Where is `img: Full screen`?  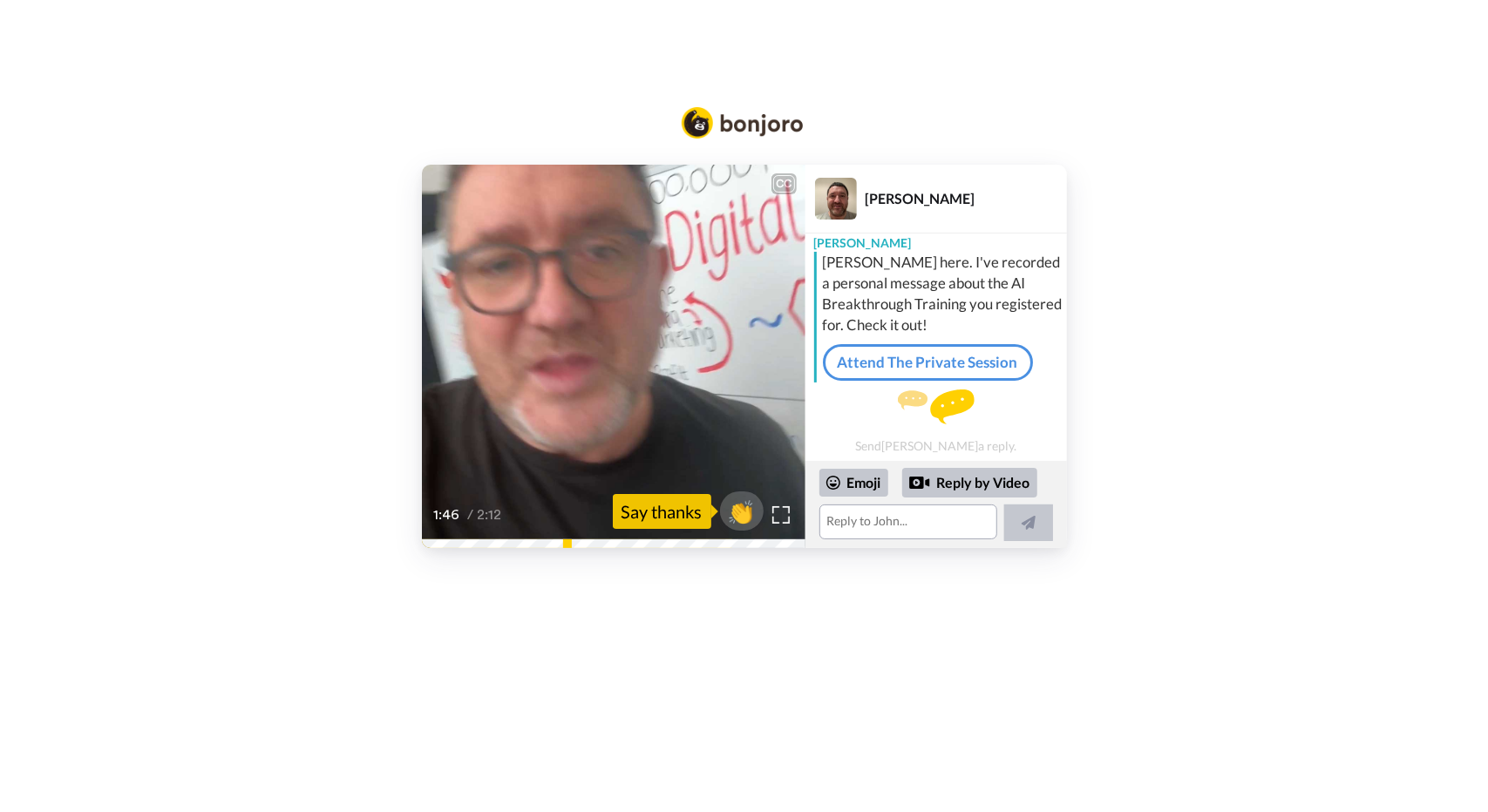
img: Full screen is located at coordinates (781, 515).